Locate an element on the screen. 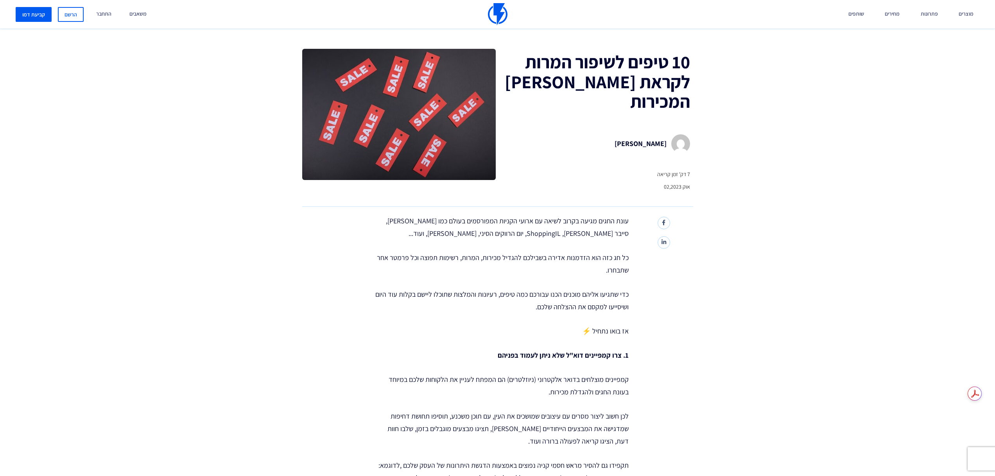  p: כל חג כזה הוא הזדמנות אדירה בשבילכם להגדיל מכירות, המרות, רשימות תפוצה וכל פרמטר אחר שתבחרו. is located at coordinates (501, 264).